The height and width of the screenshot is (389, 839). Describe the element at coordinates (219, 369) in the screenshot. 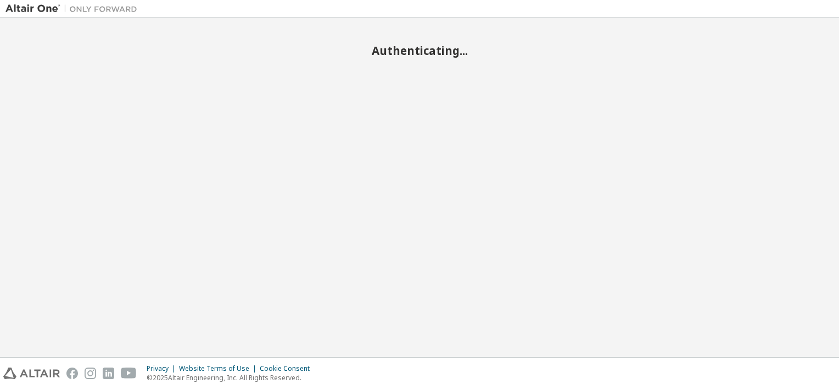

I see `div: Website Terms of Use` at that location.